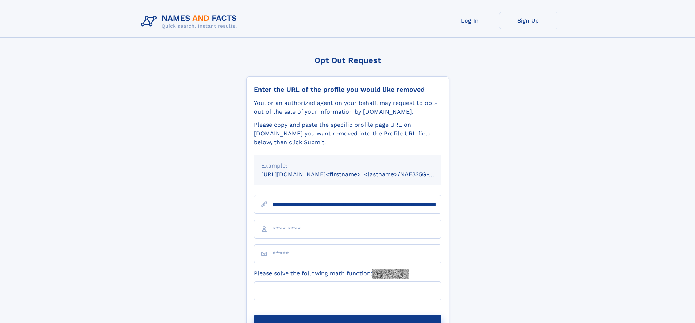 This screenshot has width=695, height=323. What do you see at coordinates (528, 20) in the screenshot?
I see `a: Sign Up` at bounding box center [528, 20].